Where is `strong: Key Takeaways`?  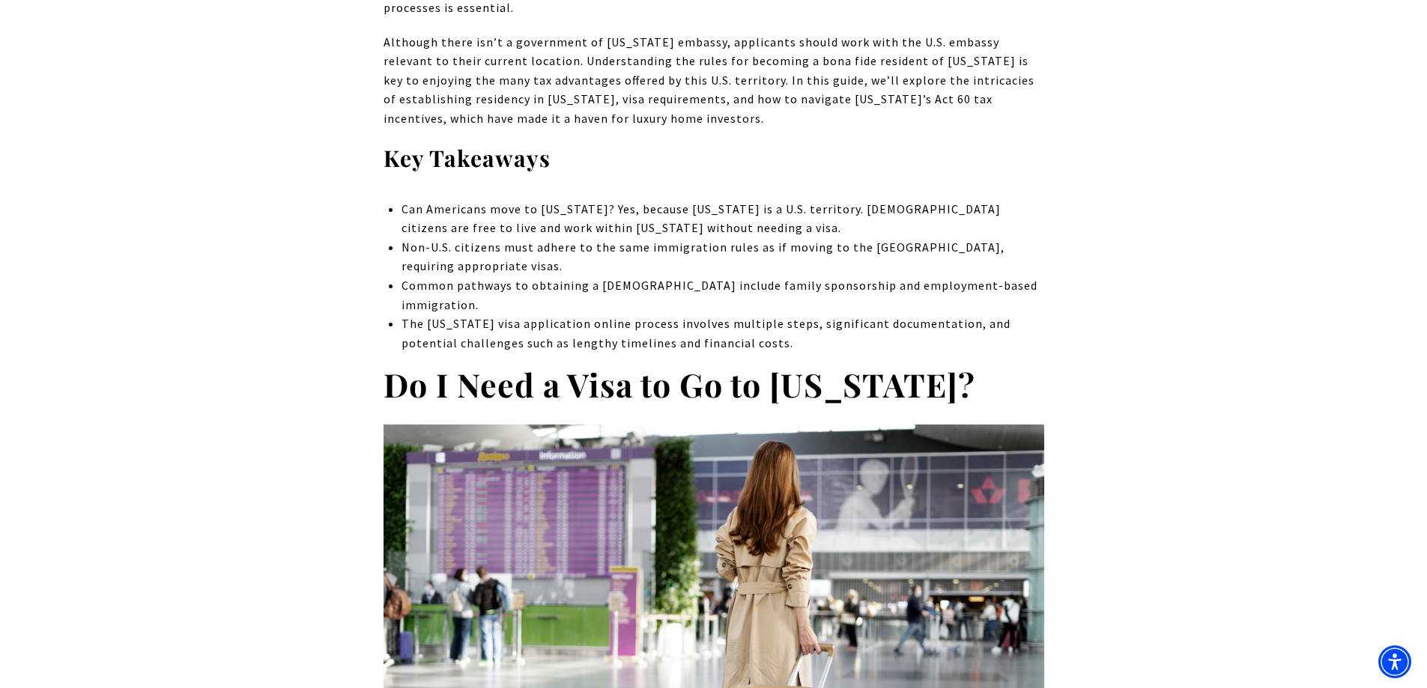
strong: Key Takeaways is located at coordinates (467, 158).